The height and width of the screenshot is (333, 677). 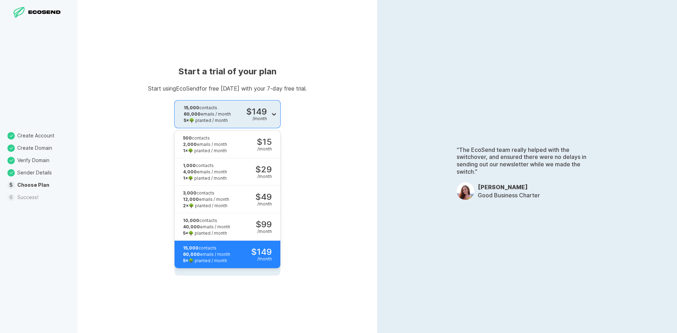 What do you see at coordinates (190, 193) in the screenshot?
I see `strong: 3,000` at bounding box center [190, 193].